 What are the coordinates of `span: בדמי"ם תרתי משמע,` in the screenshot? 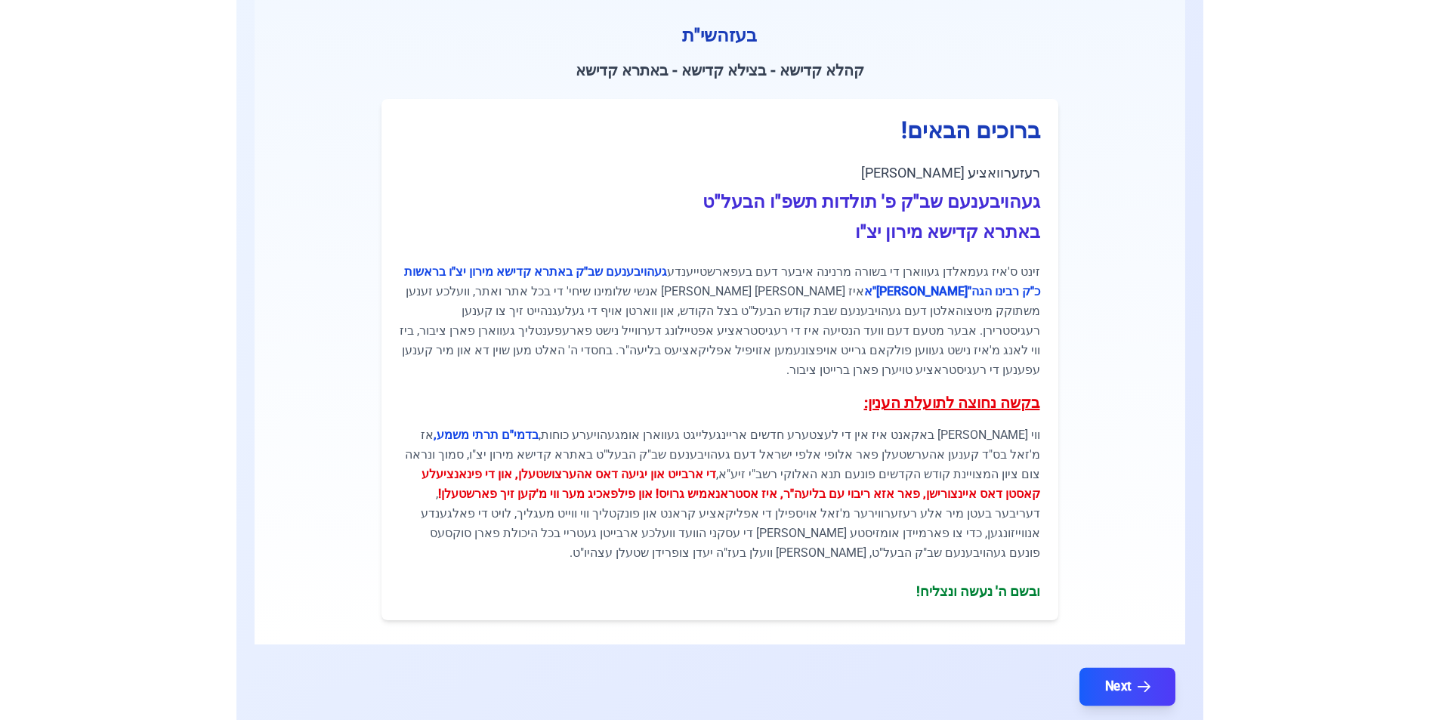 It's located at (486, 434).